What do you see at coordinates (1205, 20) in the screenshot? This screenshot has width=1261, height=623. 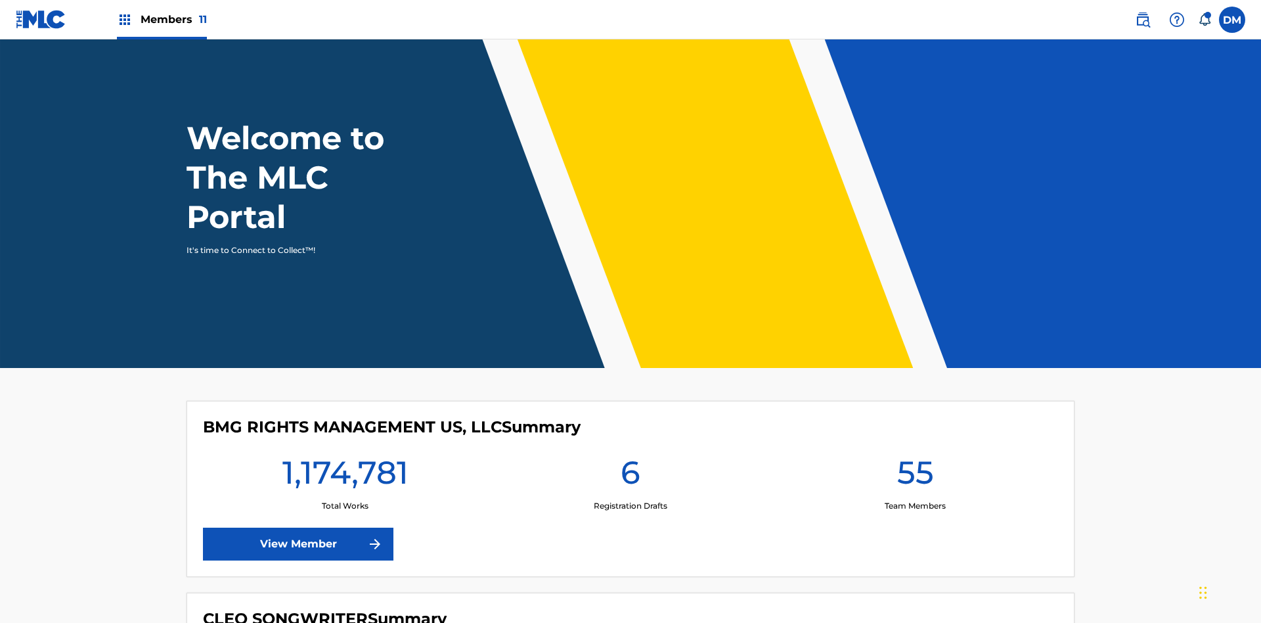 I see `div: Notifications` at bounding box center [1205, 20].